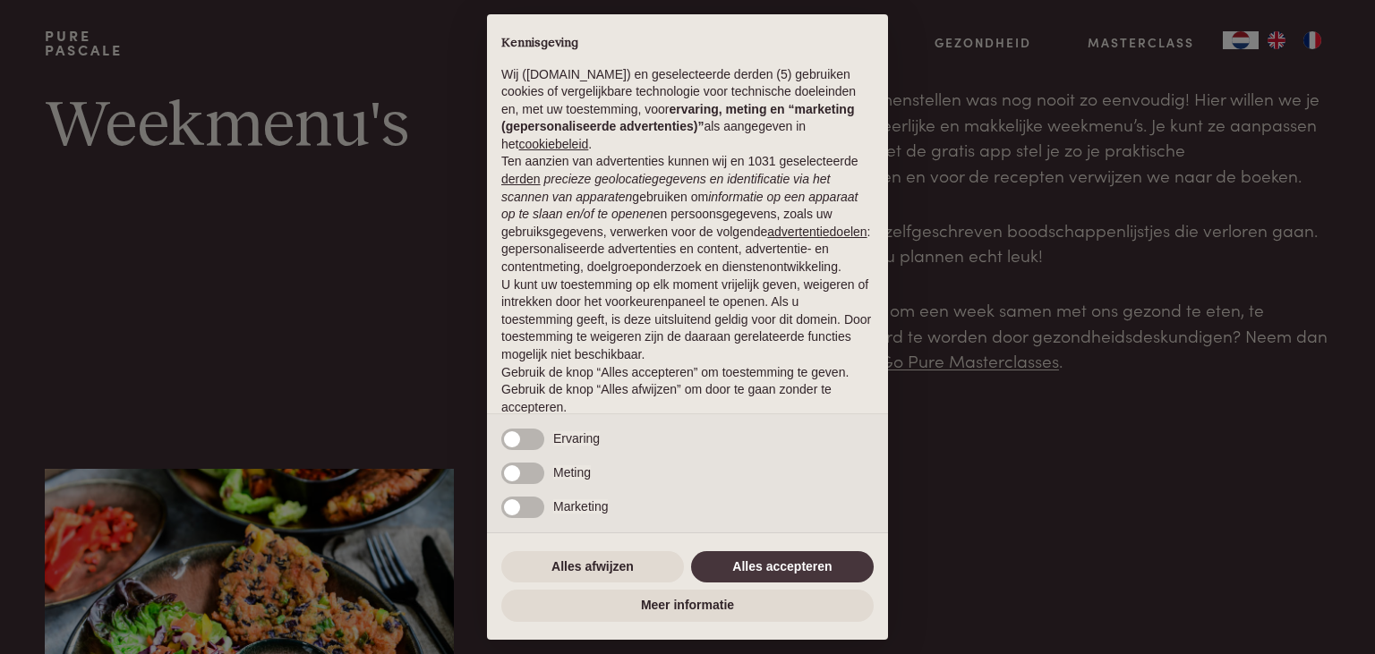 The height and width of the screenshot is (654, 1375). I want to click on p: U kunt uw toestemming op elk moment vrijelijk geven, weigeren of intrekken door het voorkeurenpan..., so click(687, 320).